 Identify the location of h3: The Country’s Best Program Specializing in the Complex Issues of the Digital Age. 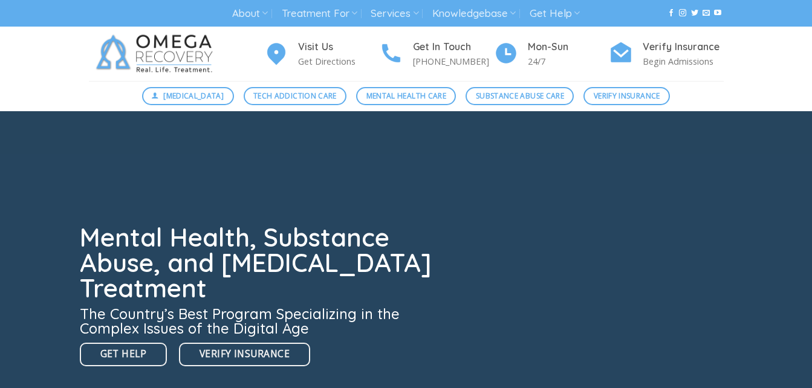
(260, 321).